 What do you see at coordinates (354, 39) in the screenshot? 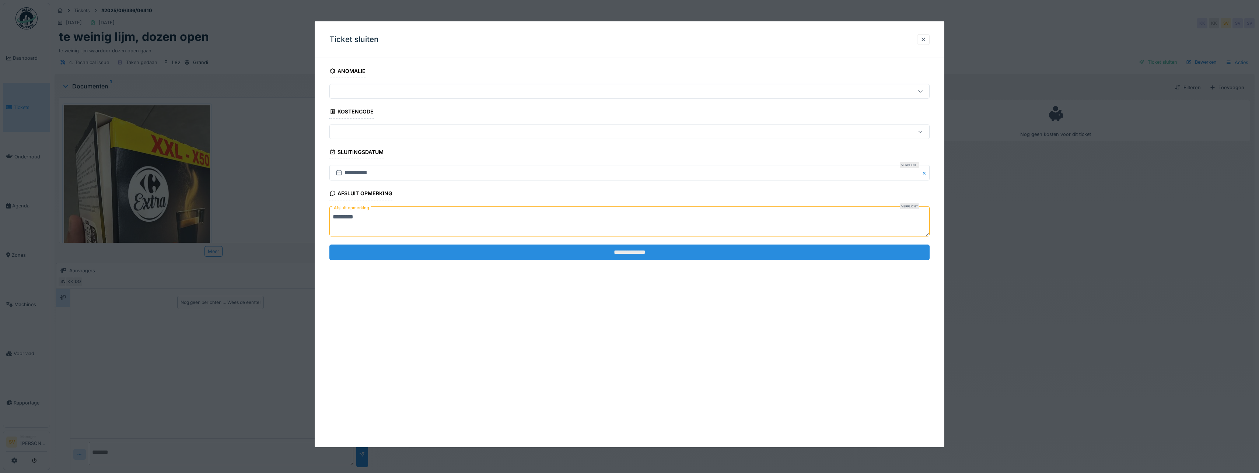
I see `h3: Ticket sluiten` at bounding box center [354, 39].